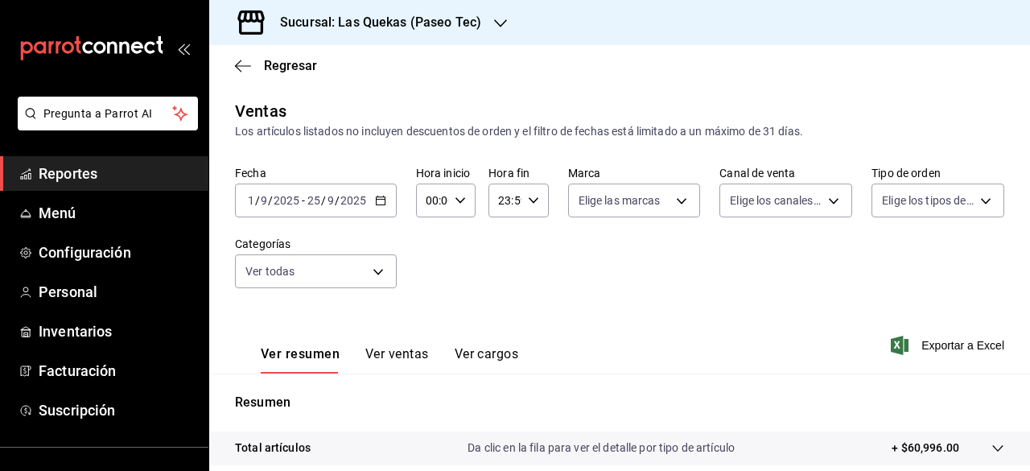 This screenshot has height=471, width=1030. What do you see at coordinates (928, 200) in the screenshot?
I see `span: Elige los tipos de orden` at bounding box center [928, 200].